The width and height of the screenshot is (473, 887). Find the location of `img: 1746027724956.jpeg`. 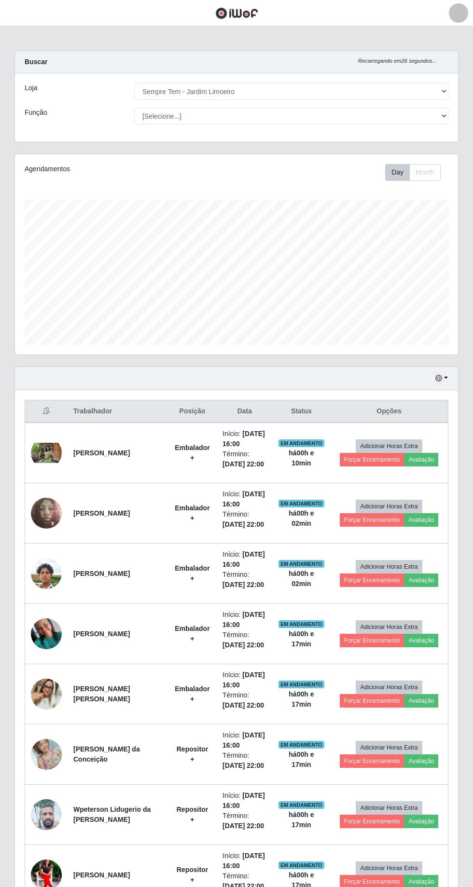

img: 1746027724956.jpeg is located at coordinates (46, 815).